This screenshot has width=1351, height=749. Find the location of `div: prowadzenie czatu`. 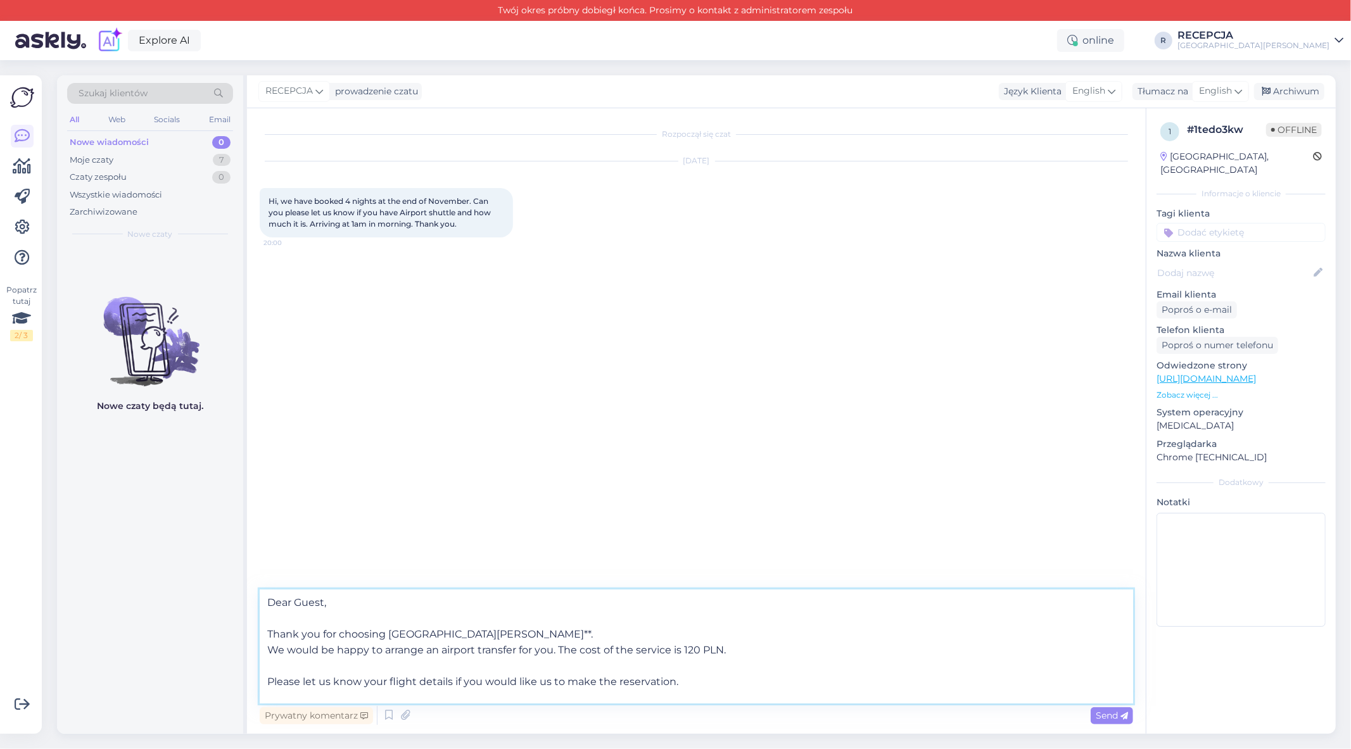

div: prowadzenie czatu is located at coordinates (374, 91).